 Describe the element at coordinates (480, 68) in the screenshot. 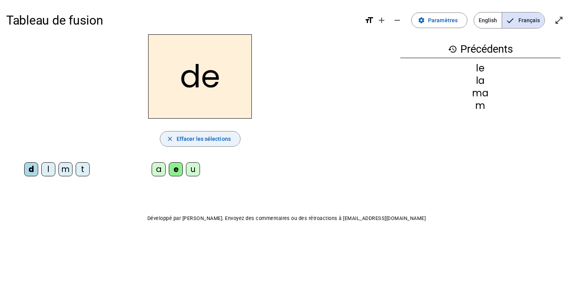

I see `div: le` at that location.